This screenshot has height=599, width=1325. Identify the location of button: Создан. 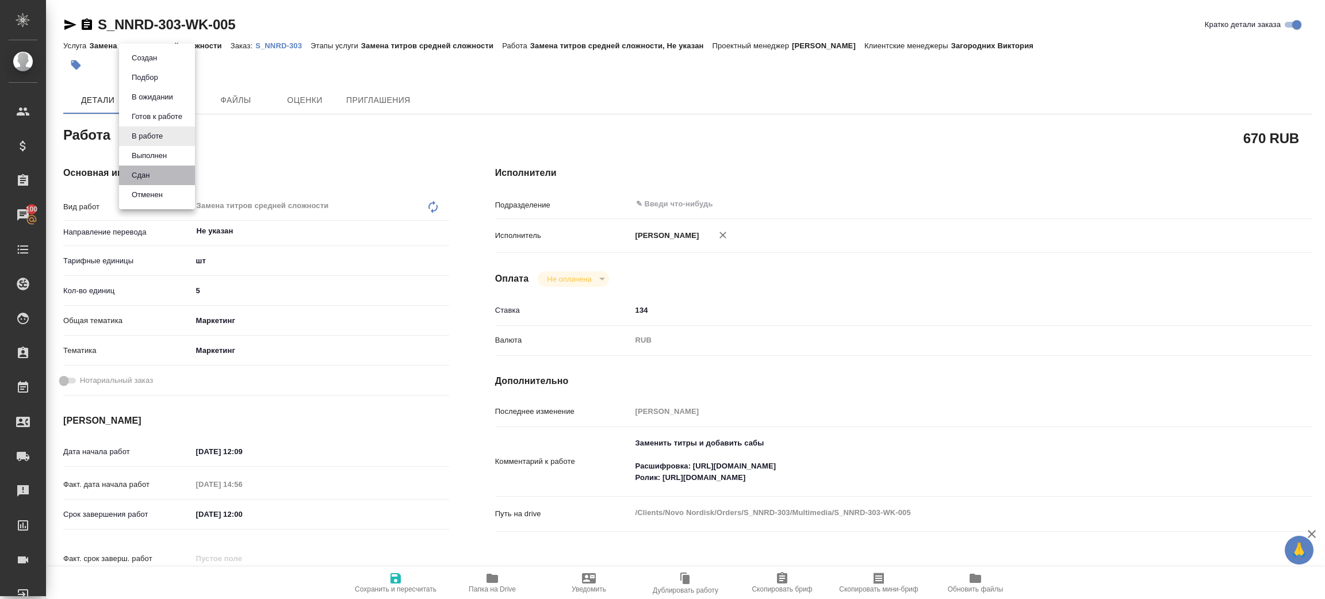
(144, 58).